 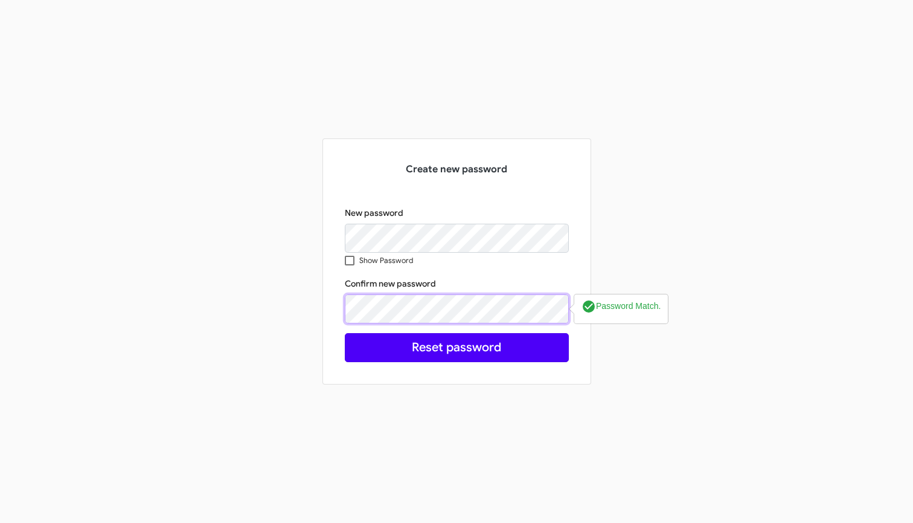 I want to click on i: check_circle, so click(x=589, y=306).